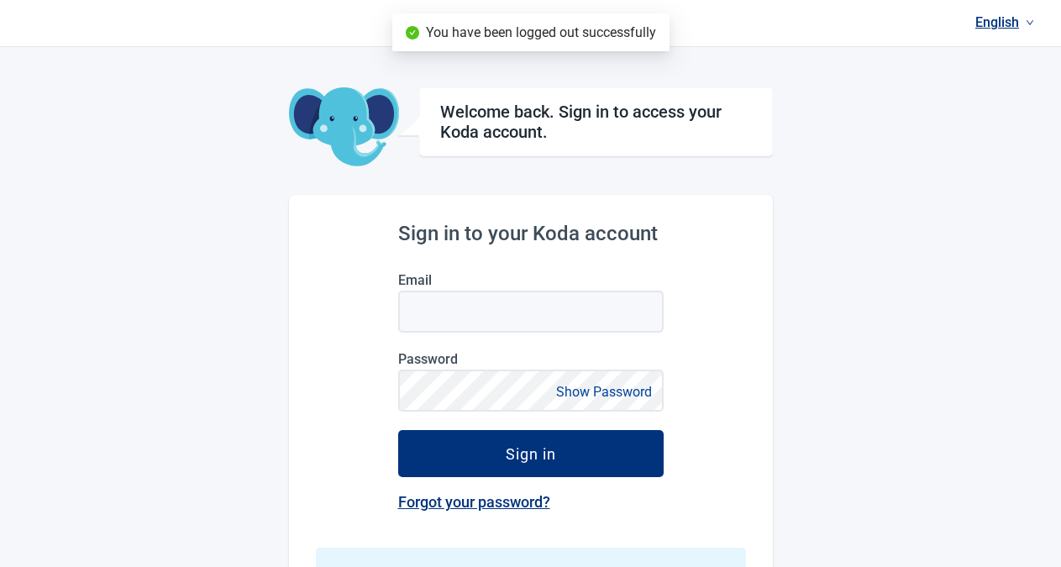 The height and width of the screenshot is (567, 1061). Describe the element at coordinates (412, 33) in the screenshot. I see `span: check-circle` at that location.